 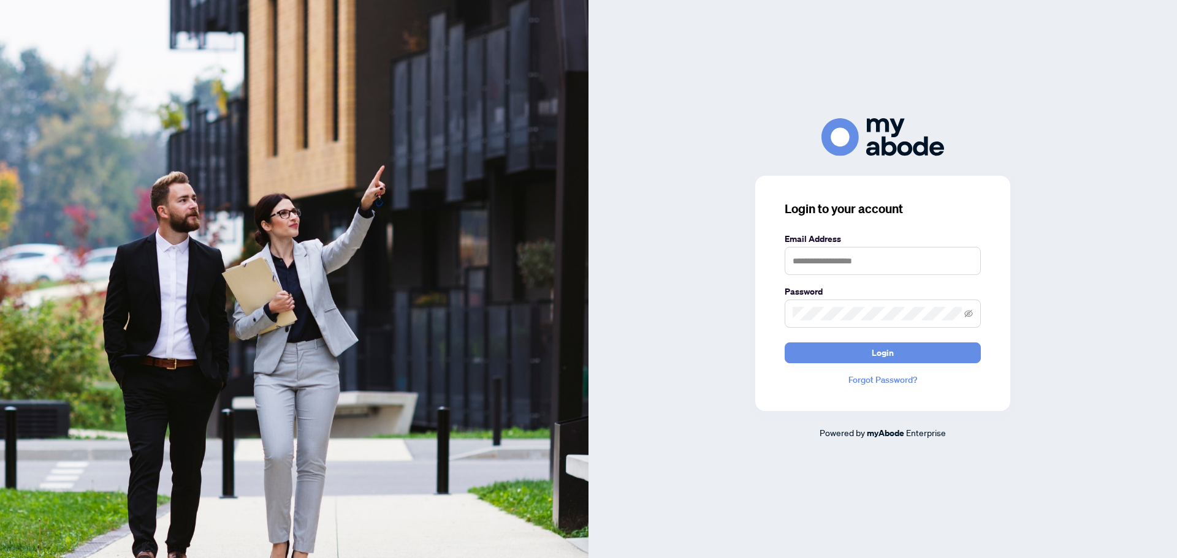 What do you see at coordinates (842, 433) in the screenshot?
I see `span: Powered by` at bounding box center [842, 433].